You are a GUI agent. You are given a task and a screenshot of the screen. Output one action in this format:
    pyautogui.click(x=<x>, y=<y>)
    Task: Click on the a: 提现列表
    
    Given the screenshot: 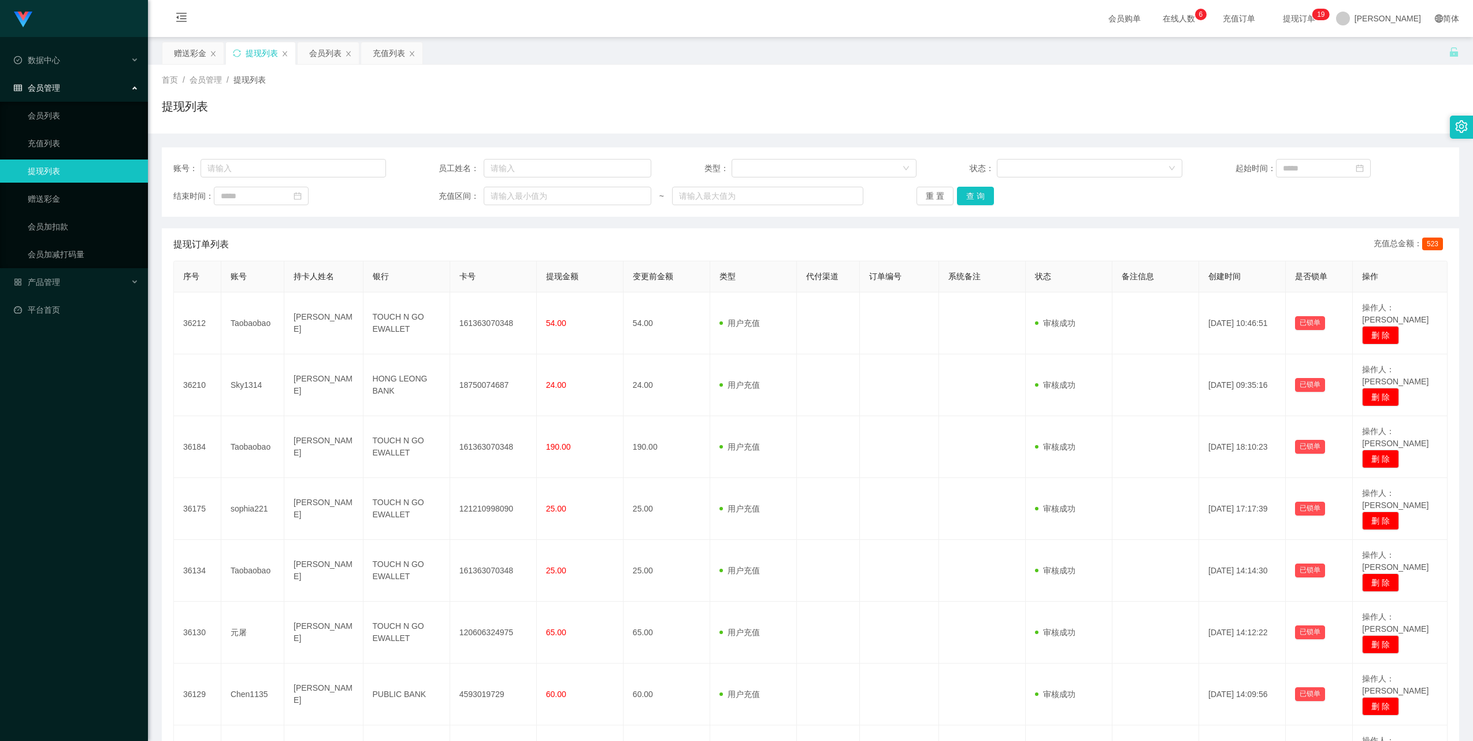 What is the action you would take?
    pyautogui.click(x=83, y=171)
    